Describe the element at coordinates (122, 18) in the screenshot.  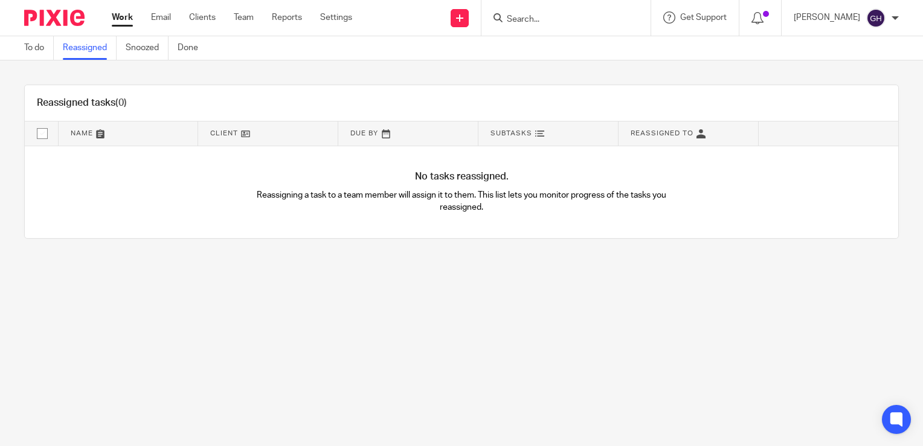
I see `a: Work` at that location.